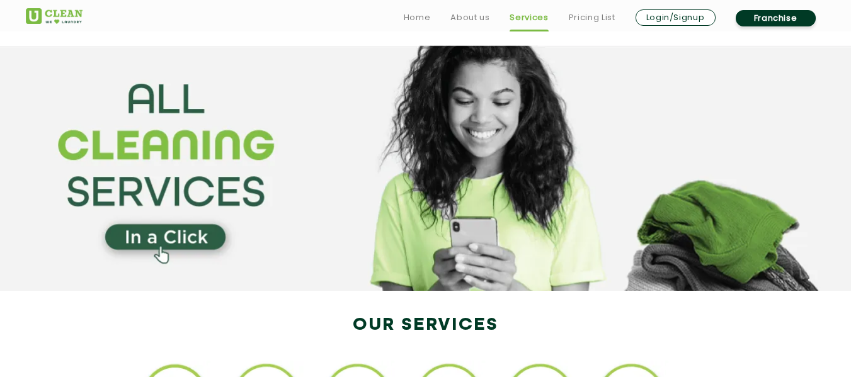 The width and height of the screenshot is (851, 377). I want to click on a: About us, so click(470, 18).